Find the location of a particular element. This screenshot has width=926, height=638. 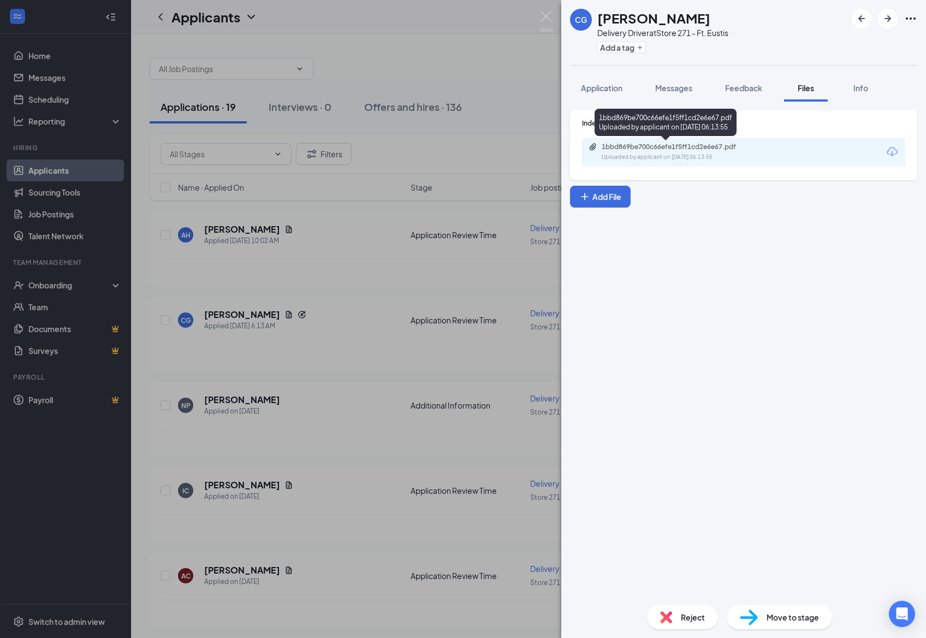

span: Info is located at coordinates (861, 88).